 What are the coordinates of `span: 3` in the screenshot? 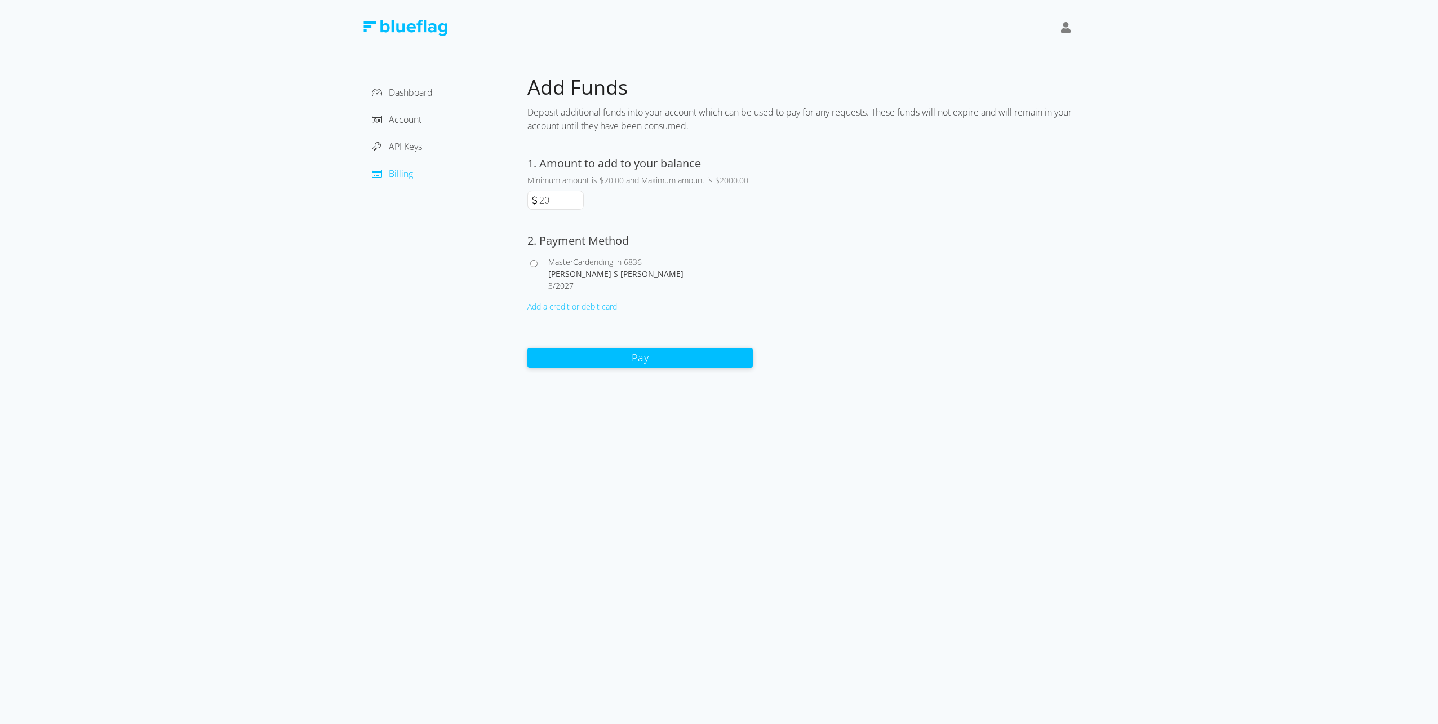 It's located at (551, 285).